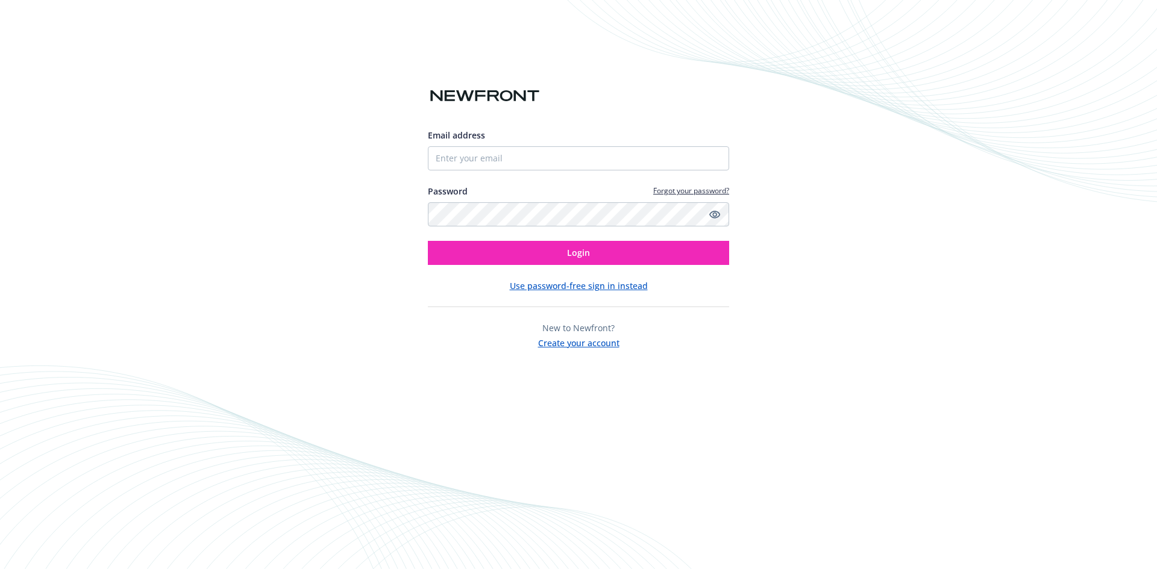  I want to click on img: Newfront logo, so click(484, 96).